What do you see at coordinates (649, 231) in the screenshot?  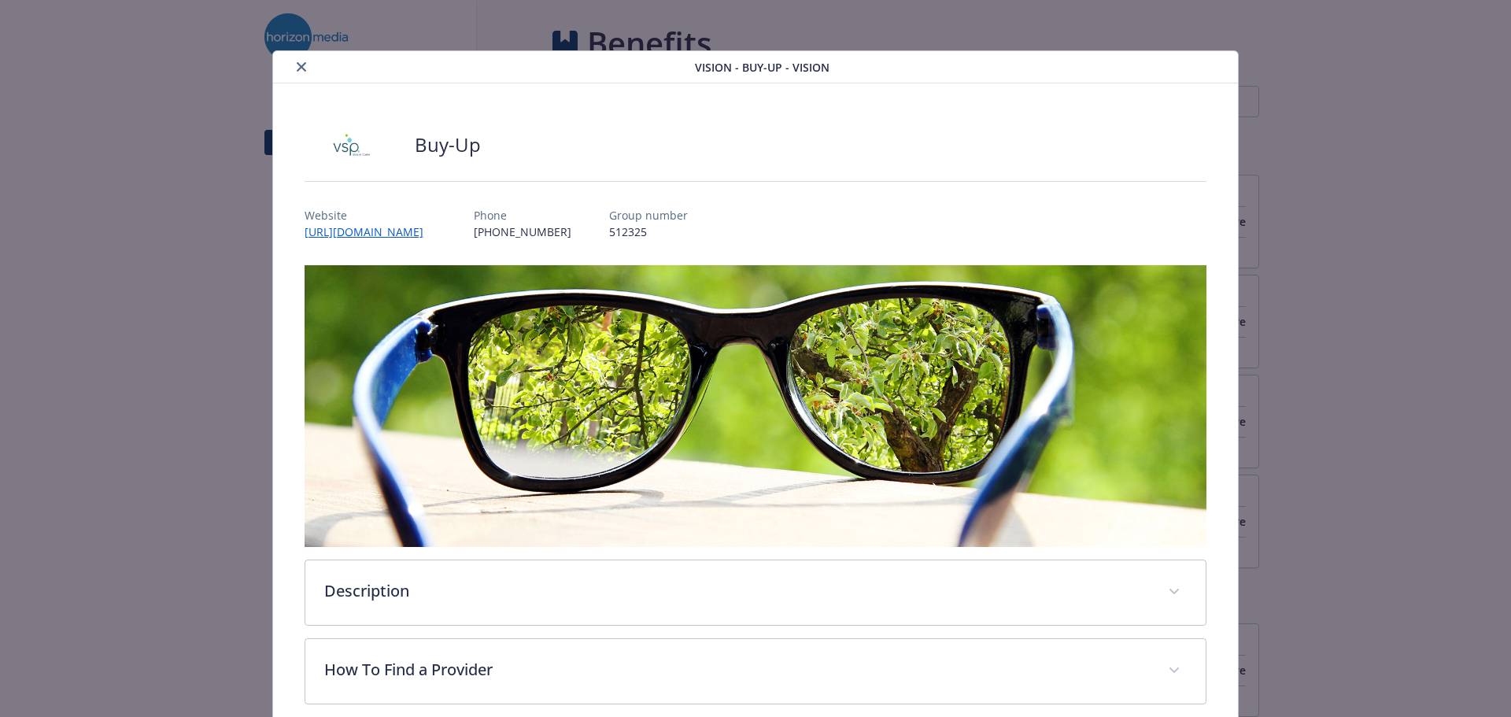 I see `p: 512325` at bounding box center [649, 231].